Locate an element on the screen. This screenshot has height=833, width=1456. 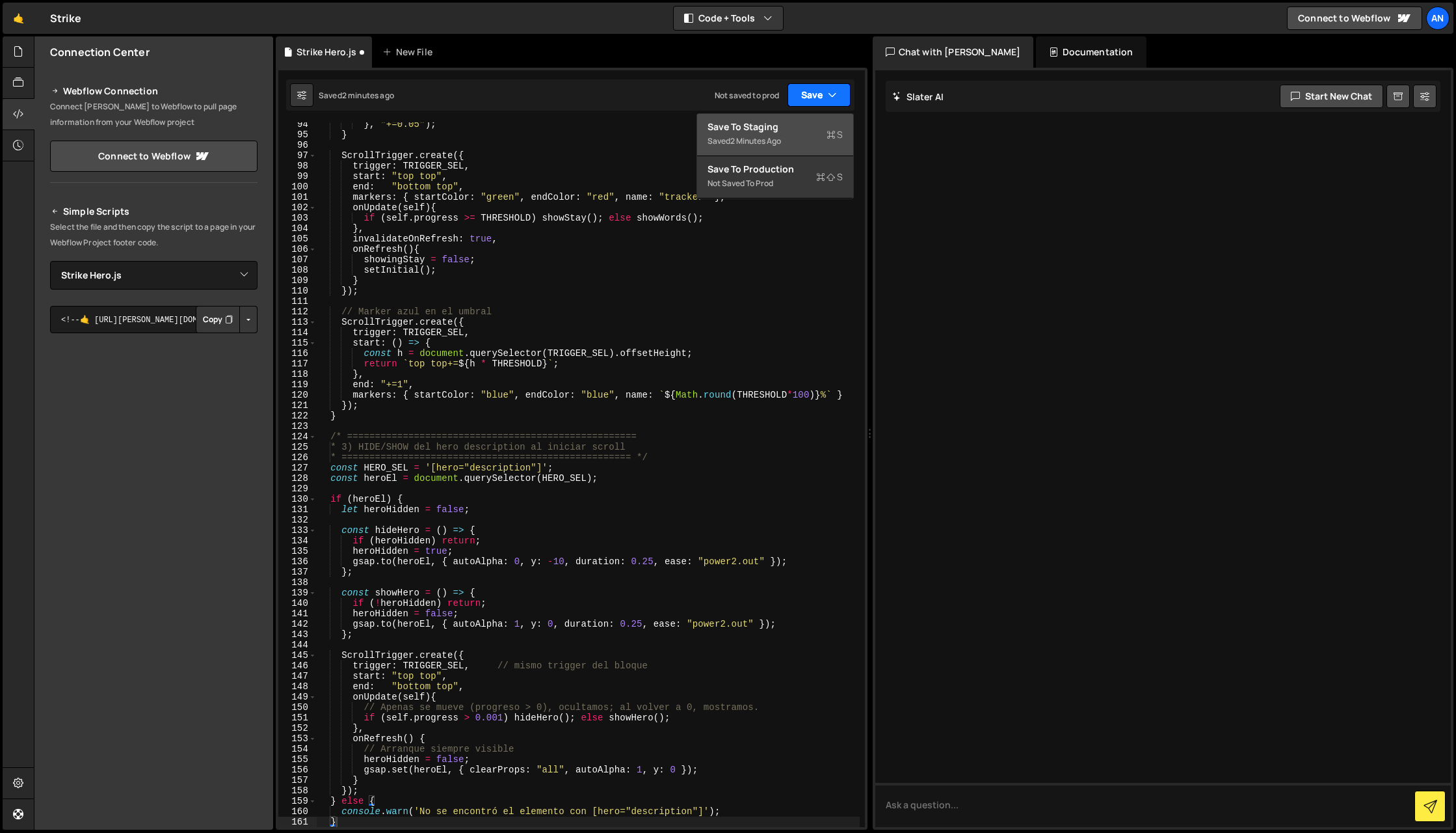
div: 113 is located at coordinates (297, 322).